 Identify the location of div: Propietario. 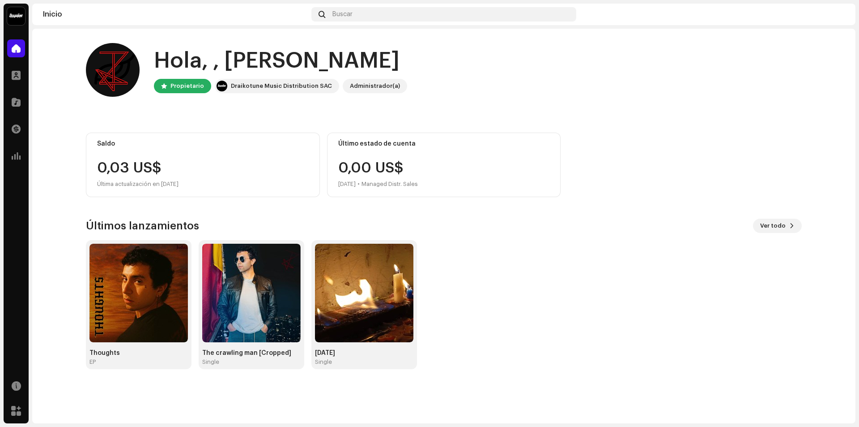
(187, 86).